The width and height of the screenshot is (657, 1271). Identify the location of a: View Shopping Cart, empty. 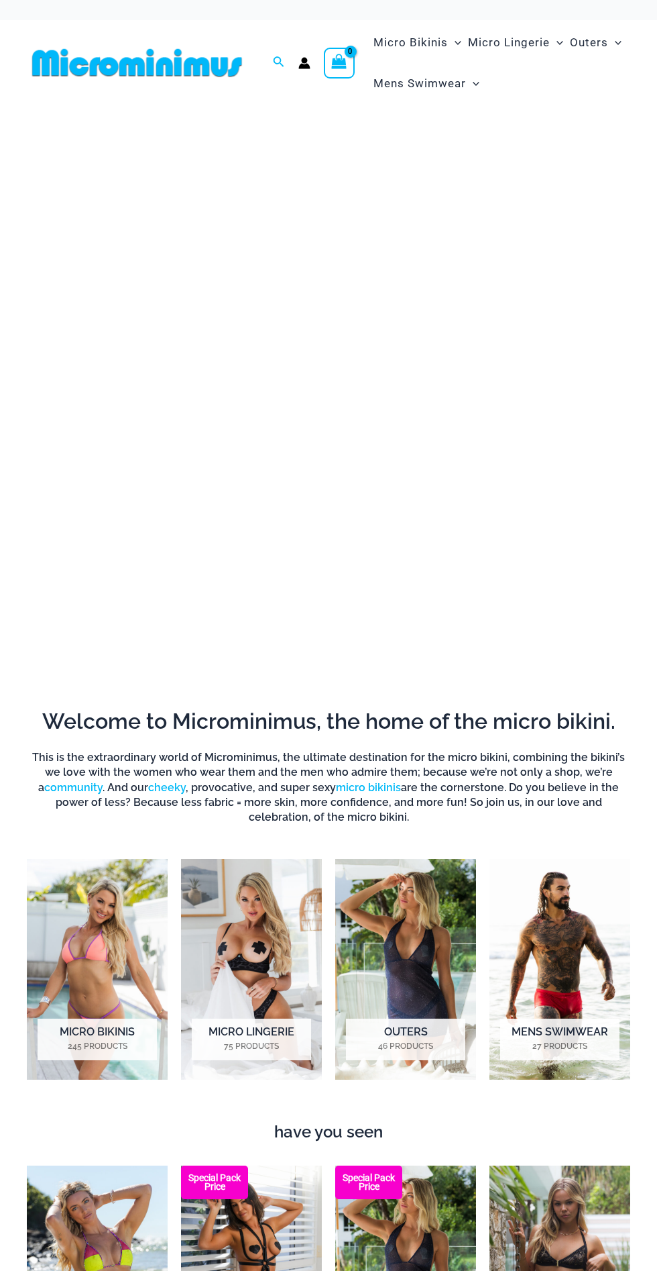
(339, 63).